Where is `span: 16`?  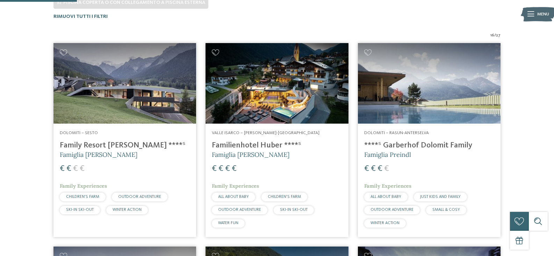 span: 16 is located at coordinates (492, 35).